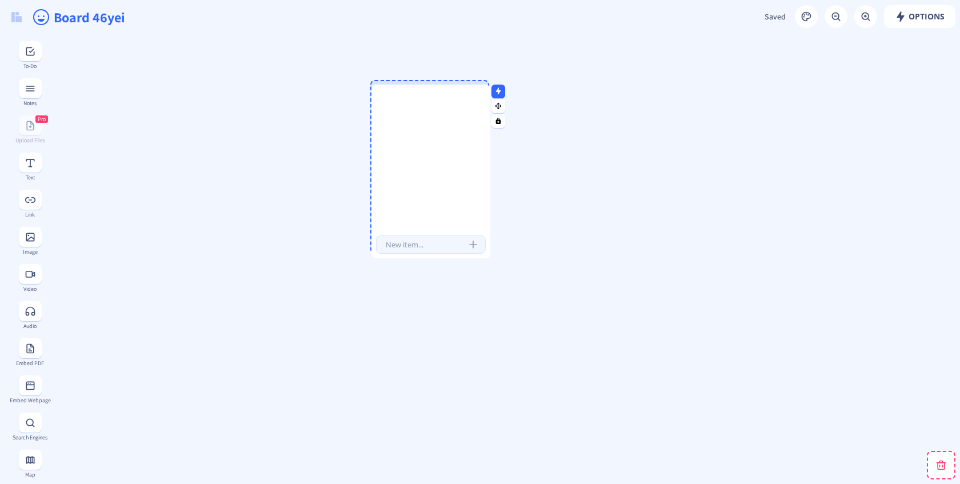  I want to click on div: Image, so click(30, 252).